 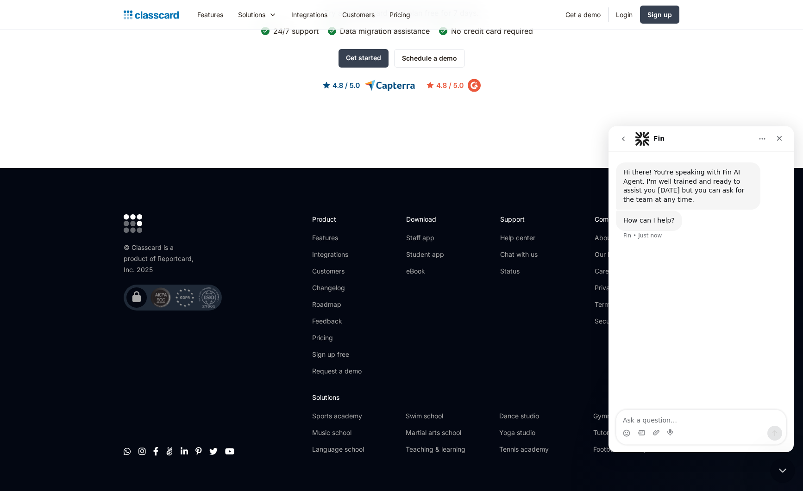 What do you see at coordinates (425, 238) in the screenshot?
I see `a: Staff app` at bounding box center [425, 238].